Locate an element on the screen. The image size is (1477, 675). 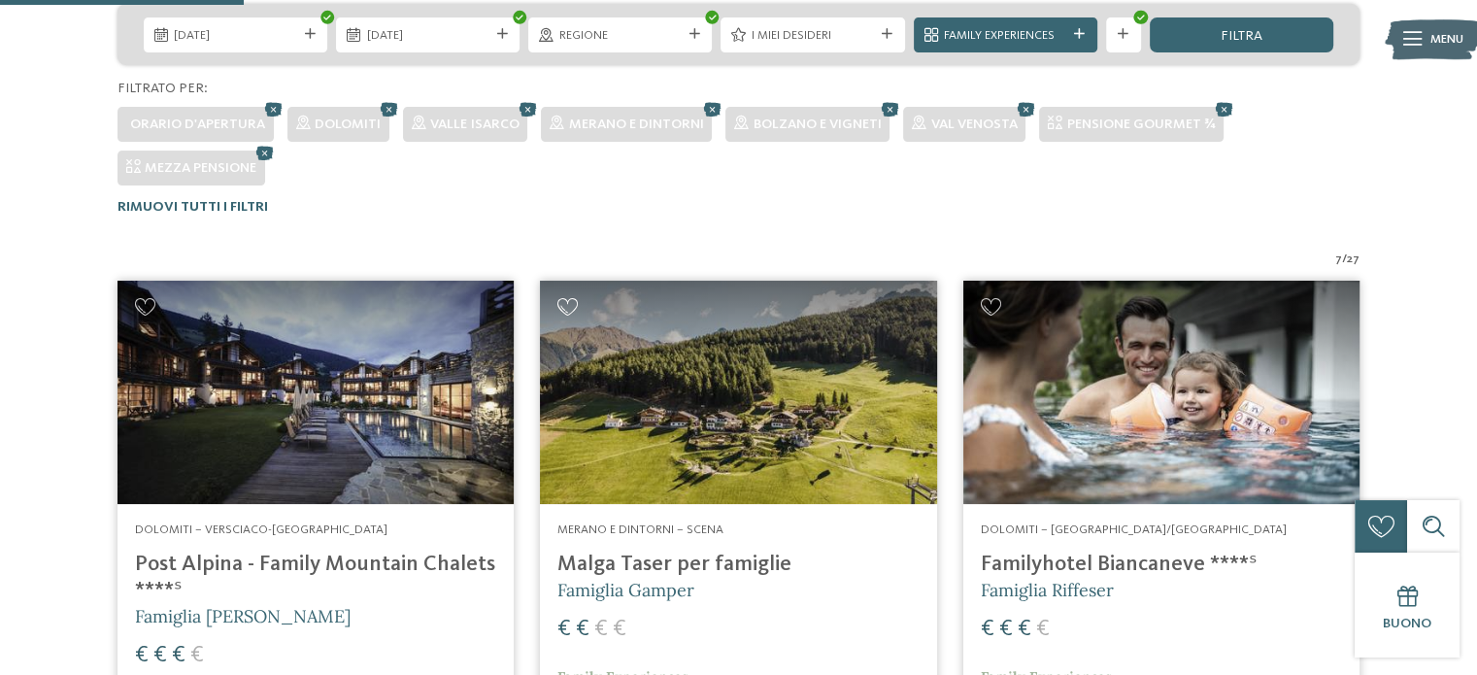
span: Family Experiences is located at coordinates (1005, 36).